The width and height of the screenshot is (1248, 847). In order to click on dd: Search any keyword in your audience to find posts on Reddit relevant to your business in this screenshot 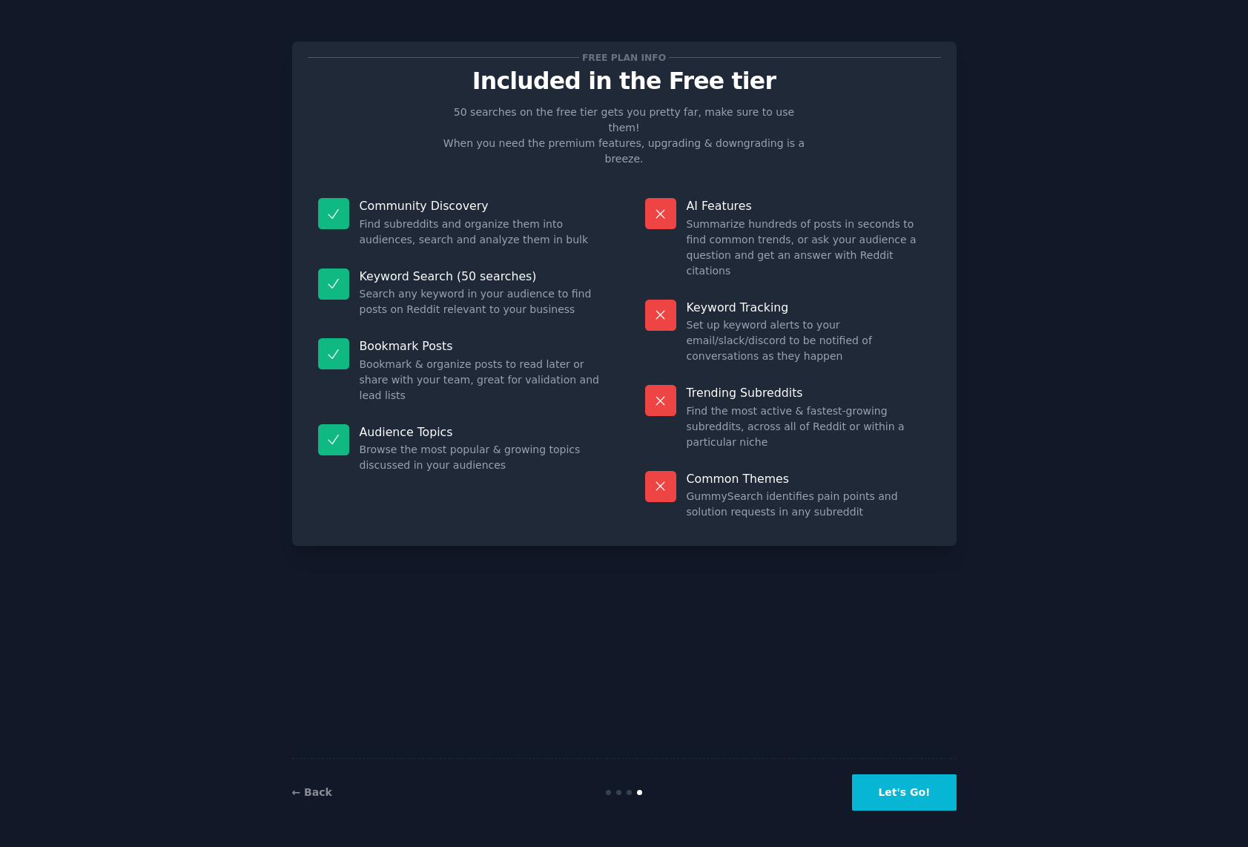, I will do `click(481, 302)`.